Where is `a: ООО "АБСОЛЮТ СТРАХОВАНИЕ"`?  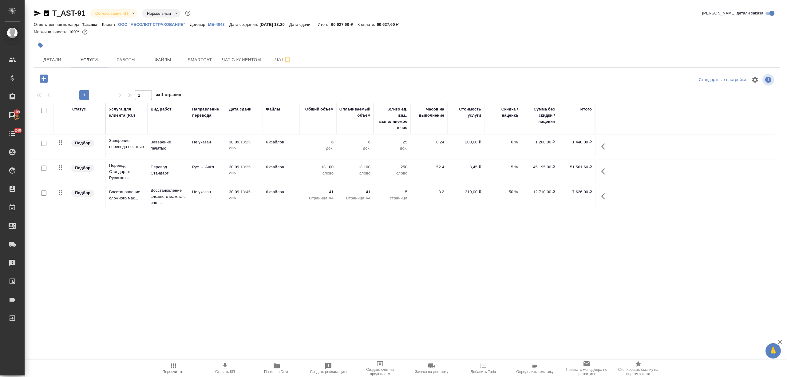
a: ООО "АБСОЛЮТ СТРАХОВАНИЕ" is located at coordinates (154, 24).